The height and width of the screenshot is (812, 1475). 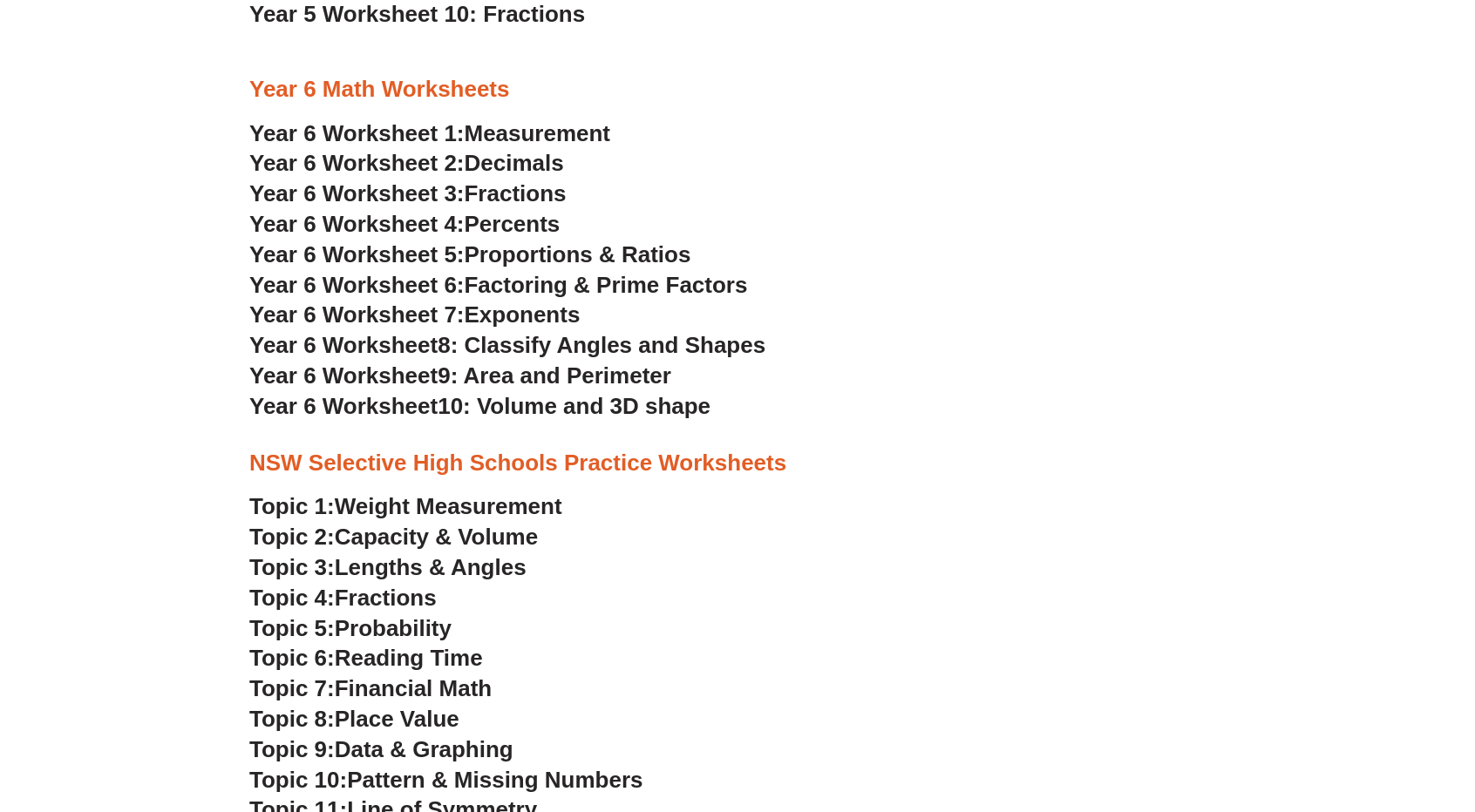 I want to click on a: Year 6 Worksheet 5:Proportions & Ratios, so click(x=470, y=254).